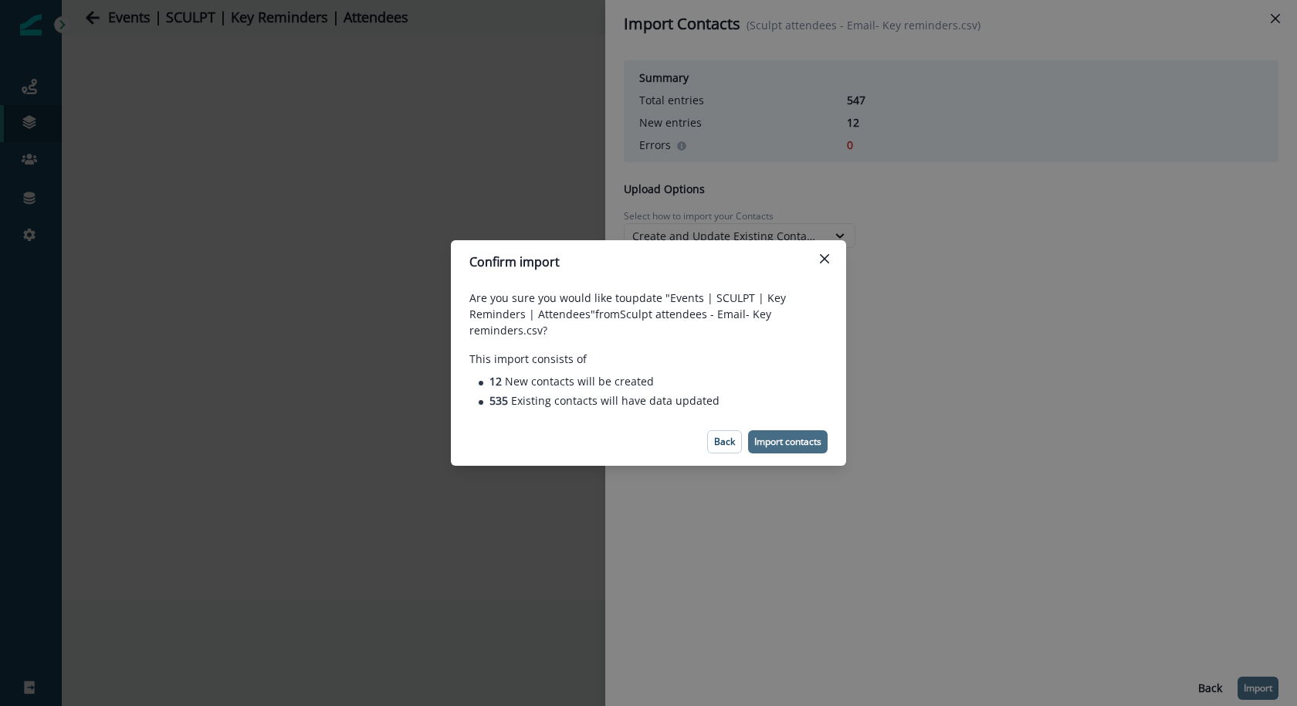 This screenshot has width=1297, height=706. Describe the element at coordinates (514, 262) in the screenshot. I see `p: Confirm import` at that location.